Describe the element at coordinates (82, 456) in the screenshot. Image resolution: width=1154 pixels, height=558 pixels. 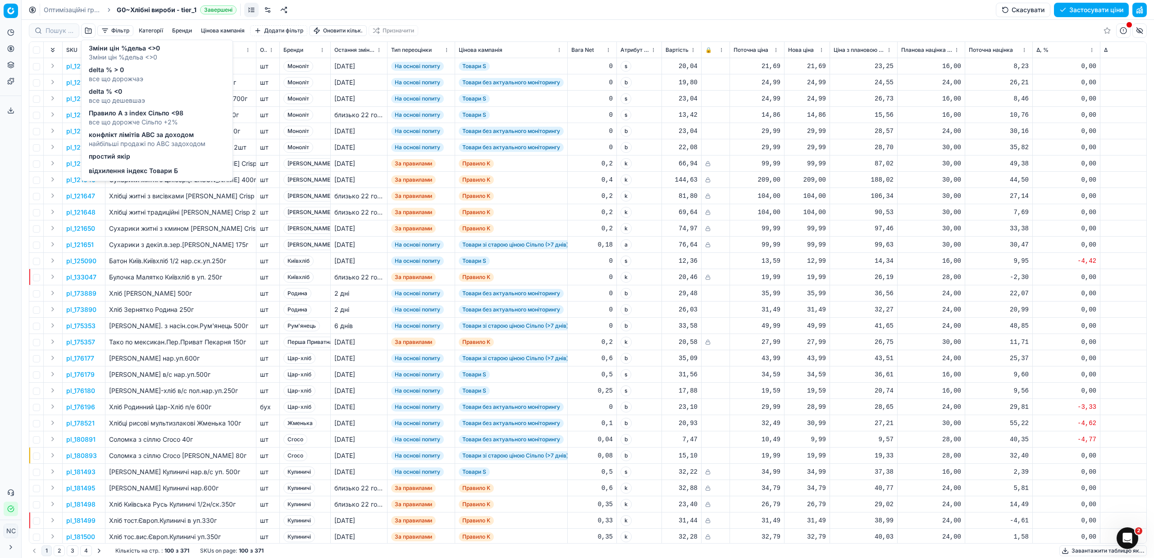
I see `button: pl_180893` at that location.